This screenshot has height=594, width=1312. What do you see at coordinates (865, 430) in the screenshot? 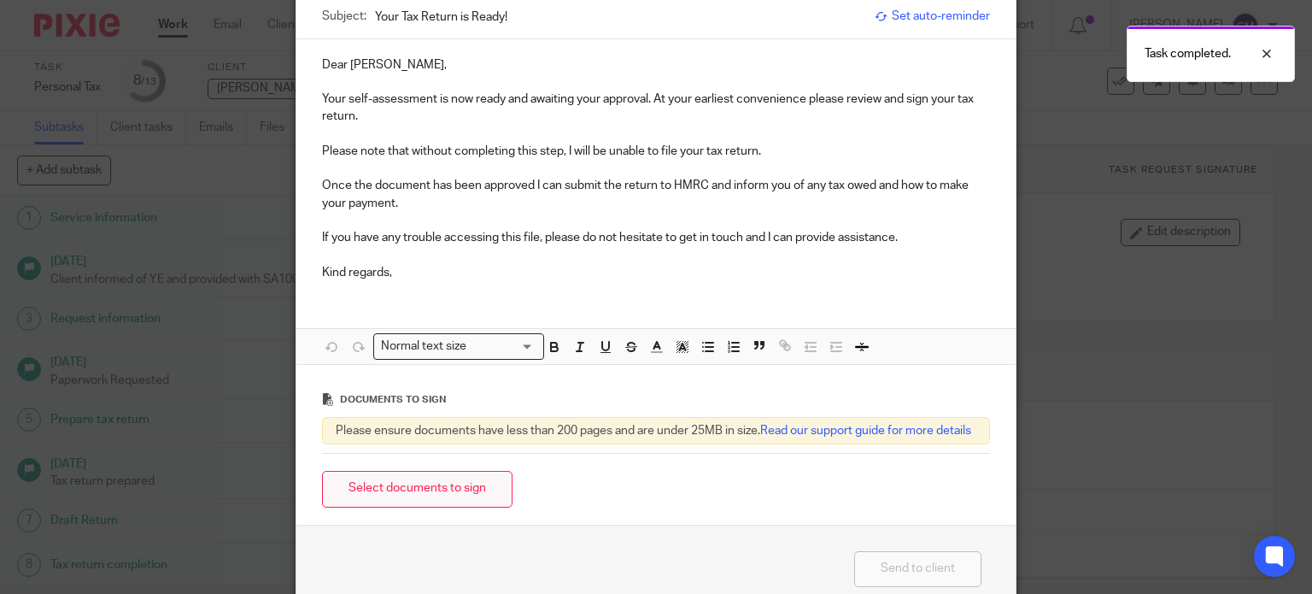
I see `a: Read our support guide for more details` at bounding box center [865, 430].